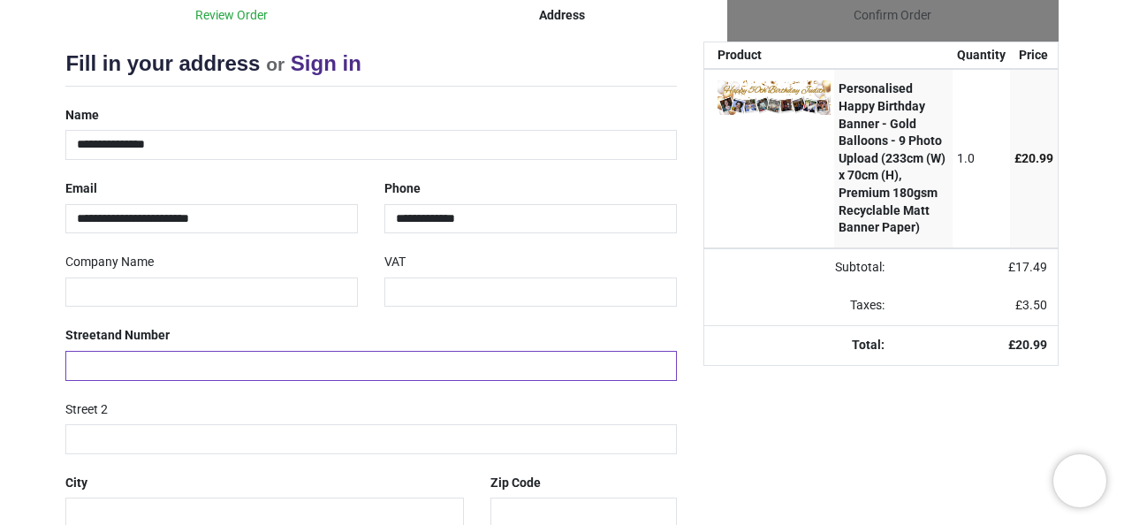 This screenshot has height=525, width=1124. I want to click on div: Address, so click(562, 16).